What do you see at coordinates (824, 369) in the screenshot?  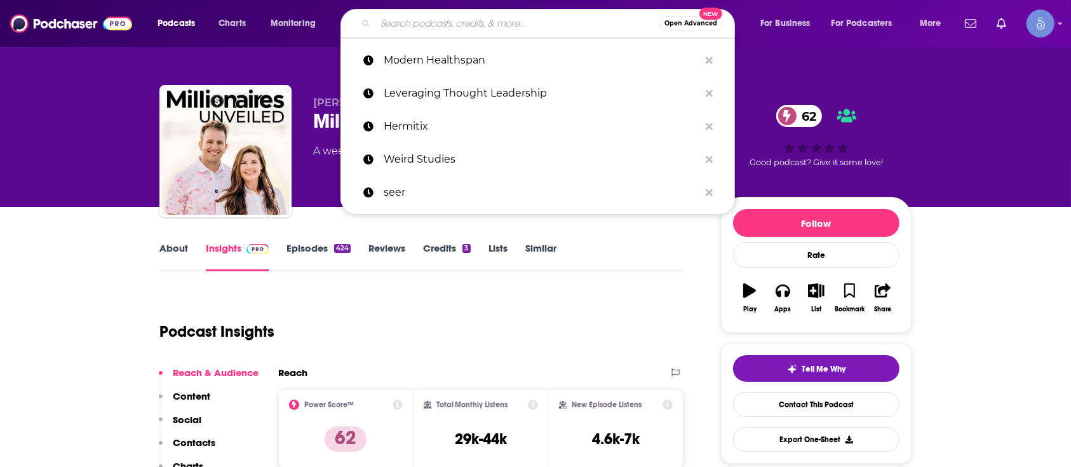 I see `span: Tell Me Why` at bounding box center [824, 369].